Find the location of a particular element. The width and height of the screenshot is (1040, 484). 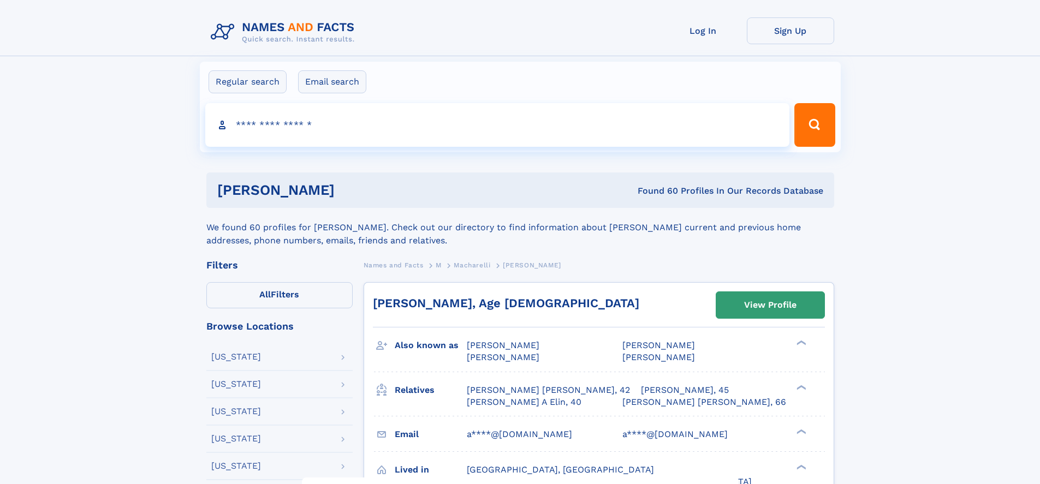

div: Found 60 Profiles In Our Records Database is located at coordinates (655, 191).